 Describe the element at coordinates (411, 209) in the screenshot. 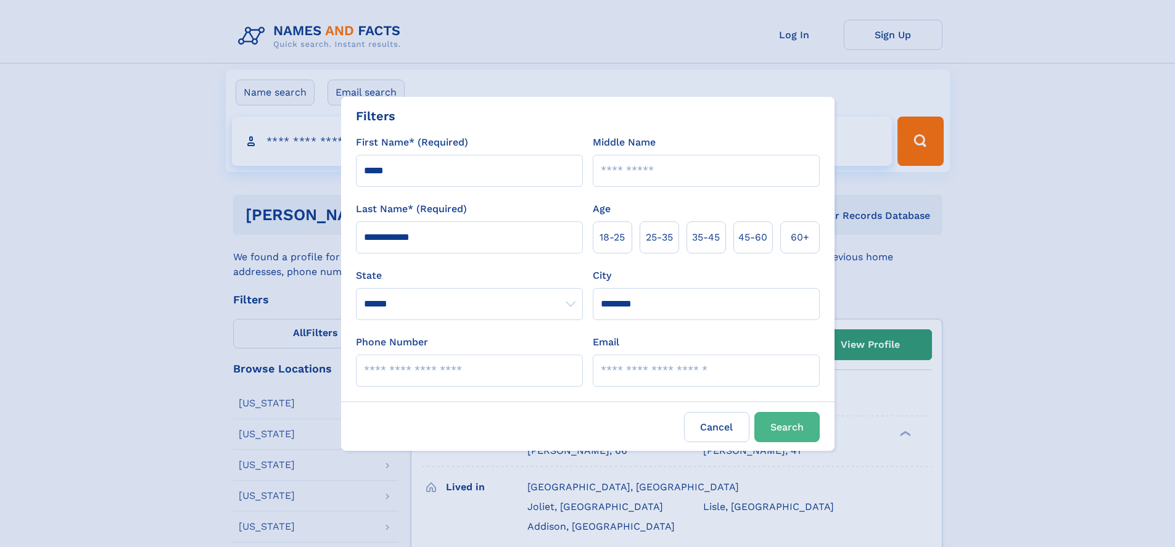

I see `label: Last Name* (Required)` at that location.